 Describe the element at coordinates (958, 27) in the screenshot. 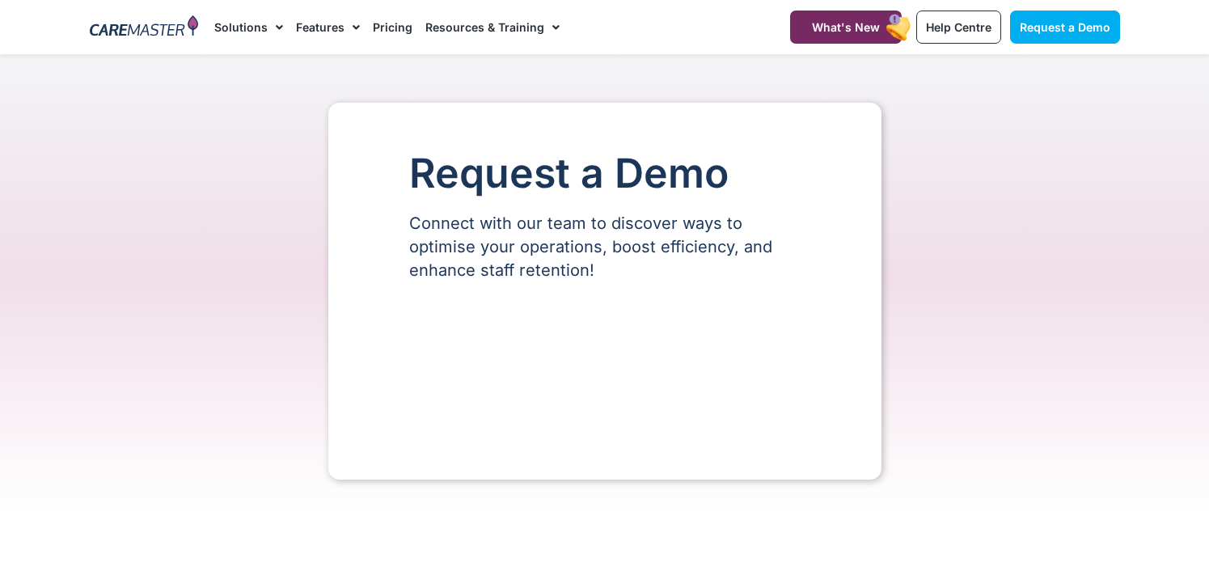

I see `a: Help Centre` at that location.